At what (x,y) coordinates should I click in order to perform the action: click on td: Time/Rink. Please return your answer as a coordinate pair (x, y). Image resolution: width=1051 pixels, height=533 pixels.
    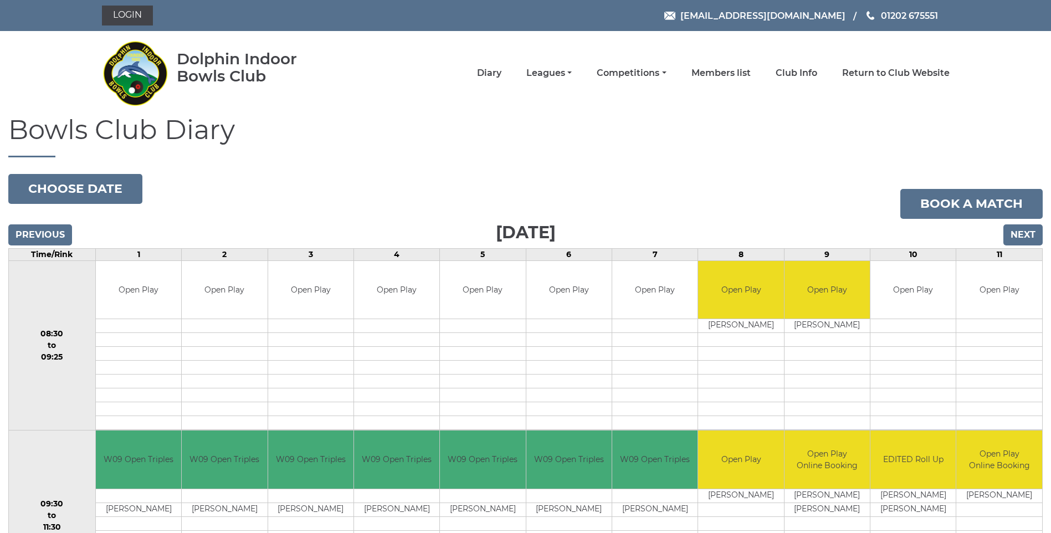
    Looking at the image, I should click on (52, 254).